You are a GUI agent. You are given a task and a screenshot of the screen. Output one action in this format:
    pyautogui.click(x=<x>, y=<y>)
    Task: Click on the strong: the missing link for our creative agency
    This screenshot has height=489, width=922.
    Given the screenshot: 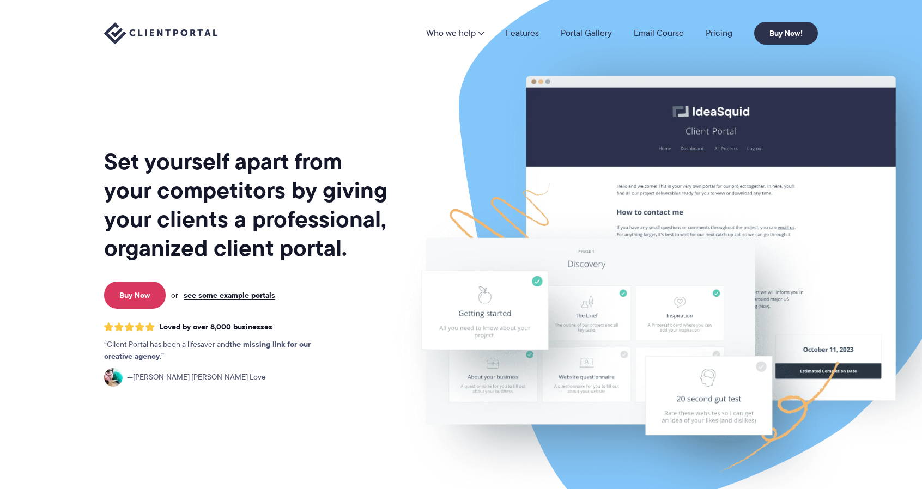 What is the action you would take?
    pyautogui.click(x=207, y=350)
    